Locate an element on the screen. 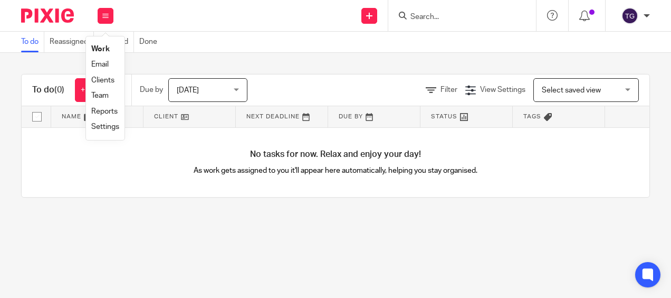 Image resolution: width=671 pixels, height=298 pixels. a: To do is located at coordinates (33, 42).